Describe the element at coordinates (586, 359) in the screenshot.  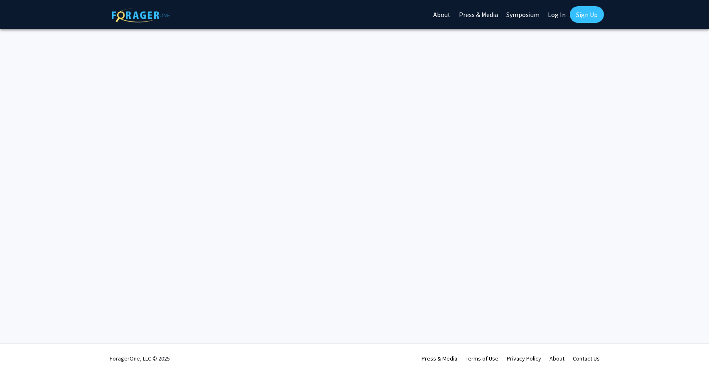
I see `a: Contact Us` at that location.